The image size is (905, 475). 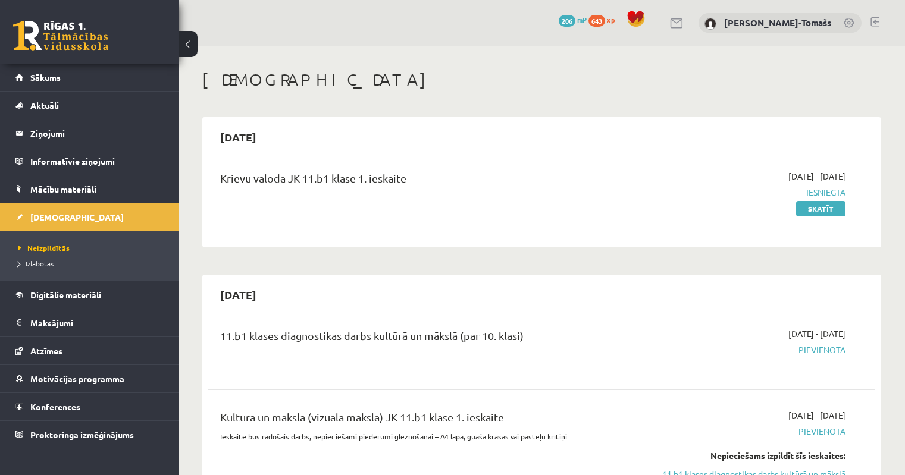 What do you see at coordinates (97, 323) in the screenshot?
I see `legend: Maksājumi` at bounding box center [97, 323].